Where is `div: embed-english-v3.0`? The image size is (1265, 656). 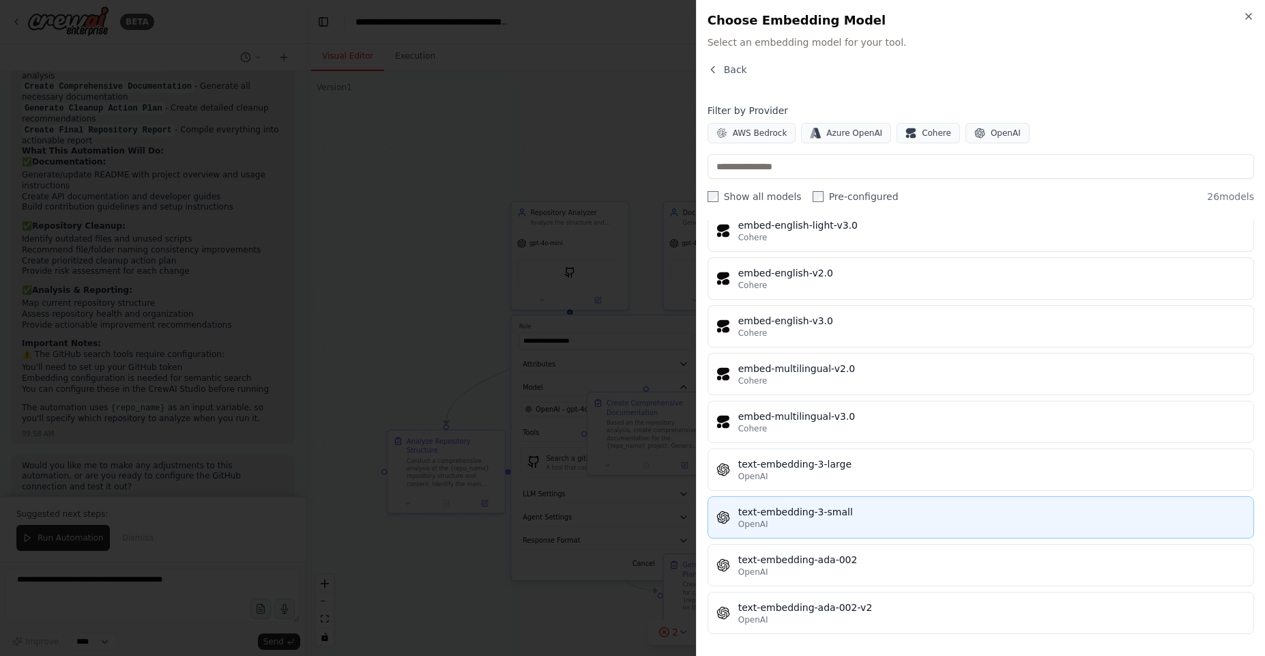 div: embed-english-v3.0 is located at coordinates (991, 321).